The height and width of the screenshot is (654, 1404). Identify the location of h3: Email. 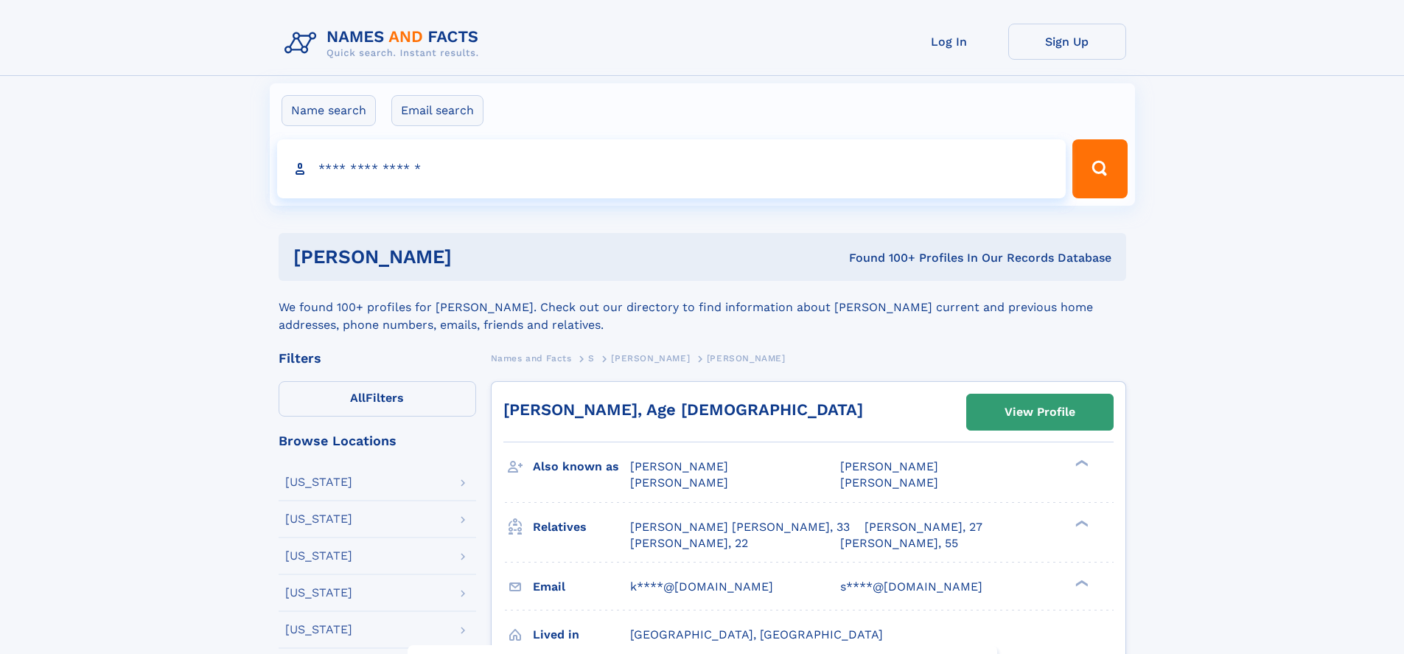
(581, 587).